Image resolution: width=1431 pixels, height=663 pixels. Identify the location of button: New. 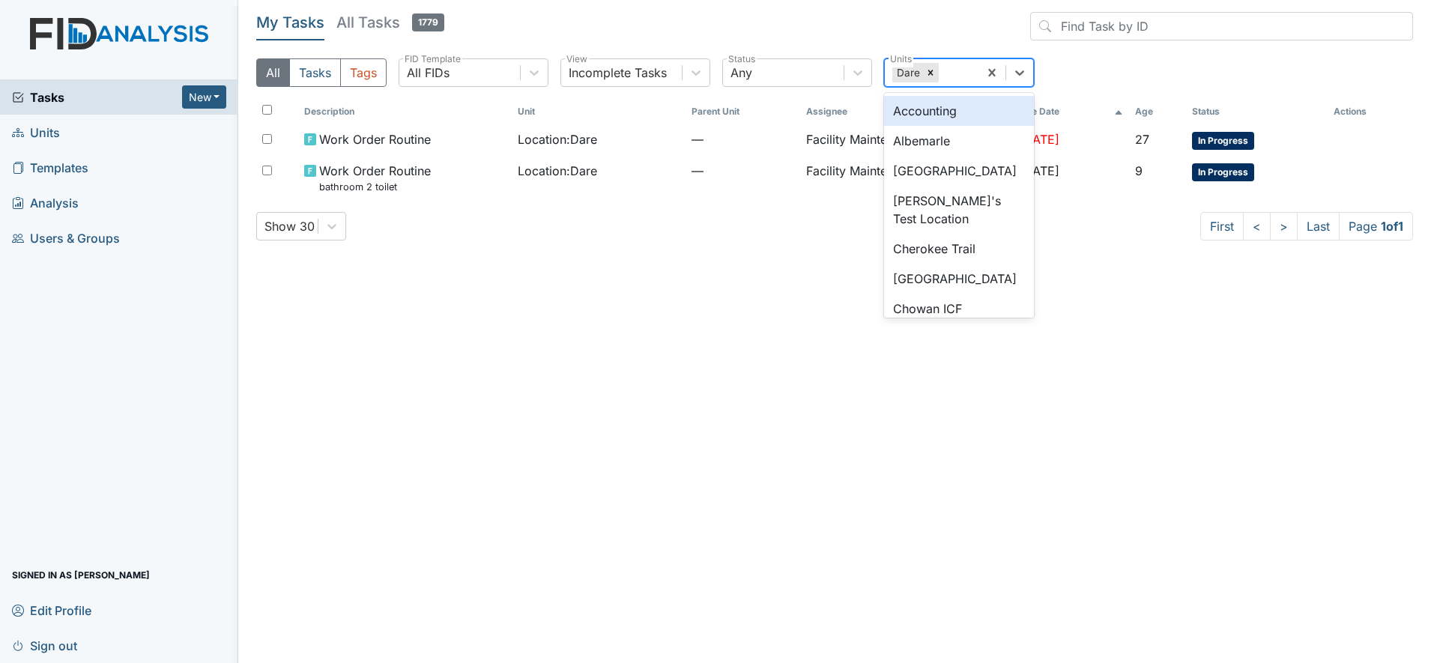
(205, 97).